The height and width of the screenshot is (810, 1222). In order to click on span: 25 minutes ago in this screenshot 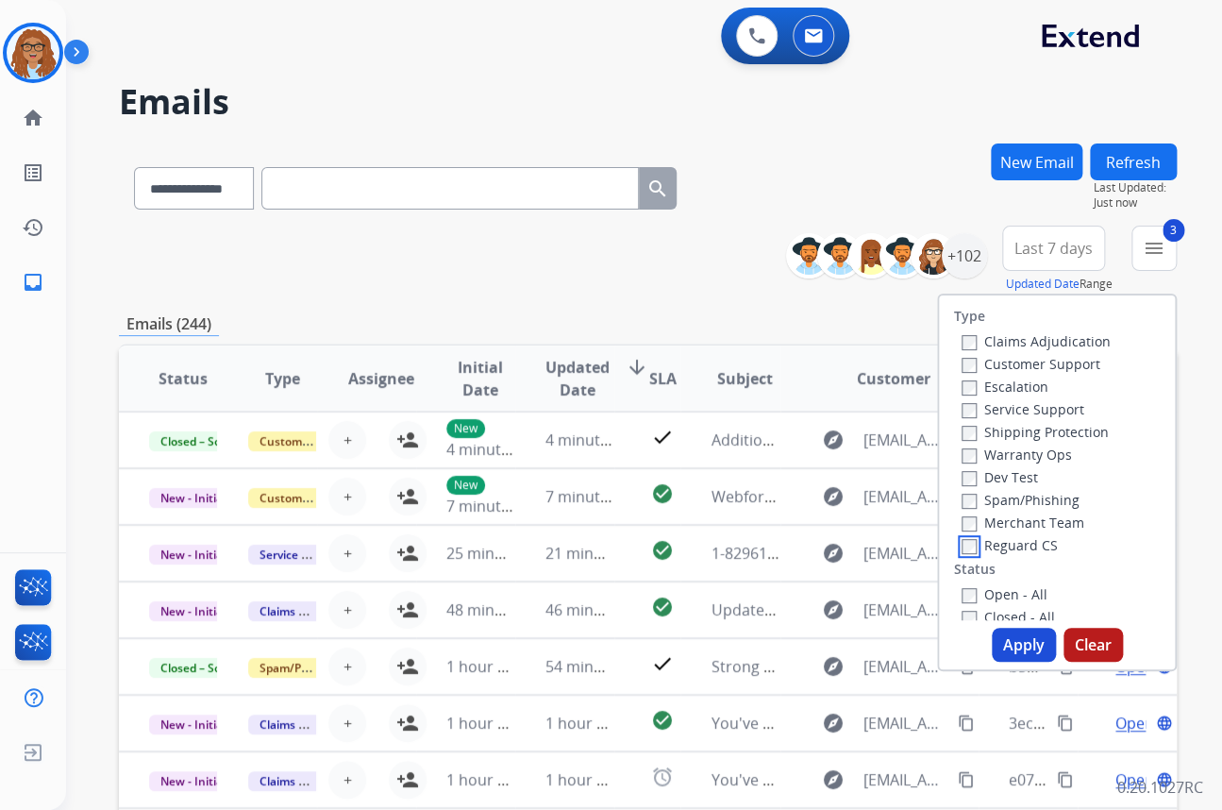, I will do `click(501, 553)`.